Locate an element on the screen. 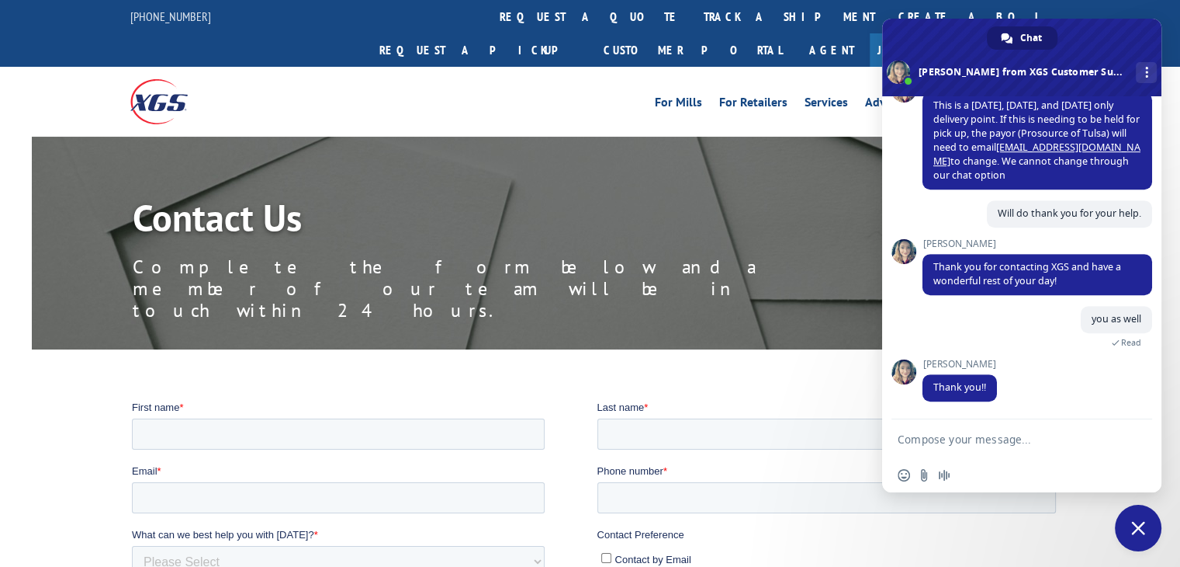 The image size is (1180, 567). span: Audio message is located at coordinates (944, 475).